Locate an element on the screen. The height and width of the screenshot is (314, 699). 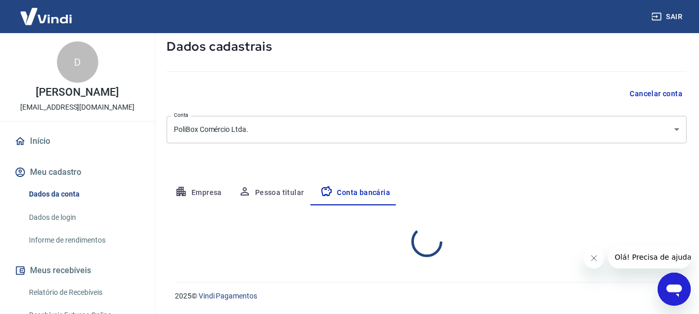
span: Olá! Precisa de ajuda? is located at coordinates (47, 11).